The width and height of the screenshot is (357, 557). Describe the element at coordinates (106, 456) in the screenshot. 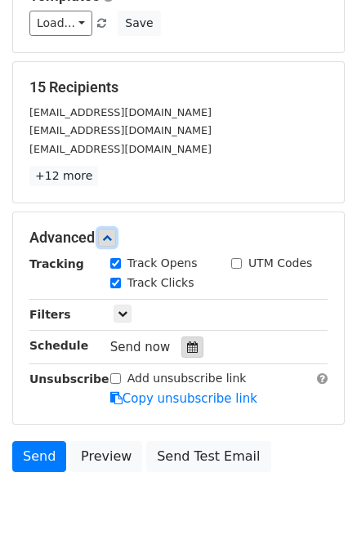

I see `a: Preview` at that location.